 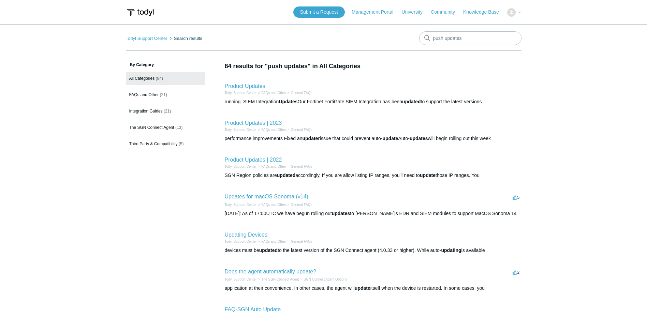 What do you see at coordinates (311, 138) in the screenshot?
I see `em: updater` at bounding box center [311, 138].